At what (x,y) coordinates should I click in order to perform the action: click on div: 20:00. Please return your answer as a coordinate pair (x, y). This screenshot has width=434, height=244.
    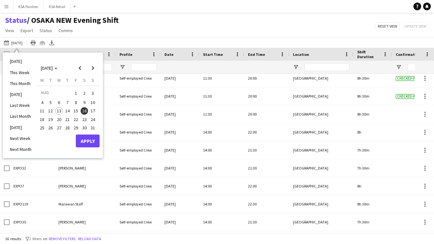
    Looking at the image, I should click on (267, 78).